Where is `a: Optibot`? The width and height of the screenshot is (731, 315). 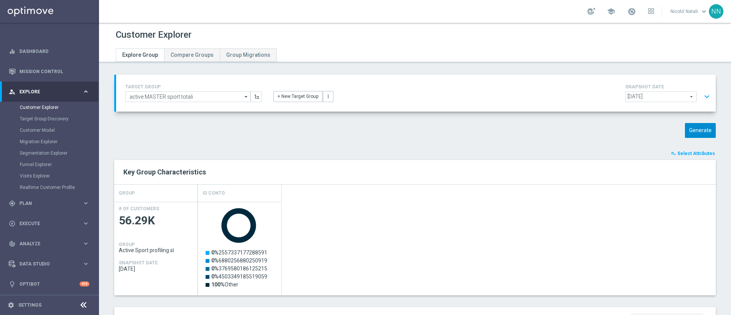
a: Optibot is located at coordinates (49, 284).